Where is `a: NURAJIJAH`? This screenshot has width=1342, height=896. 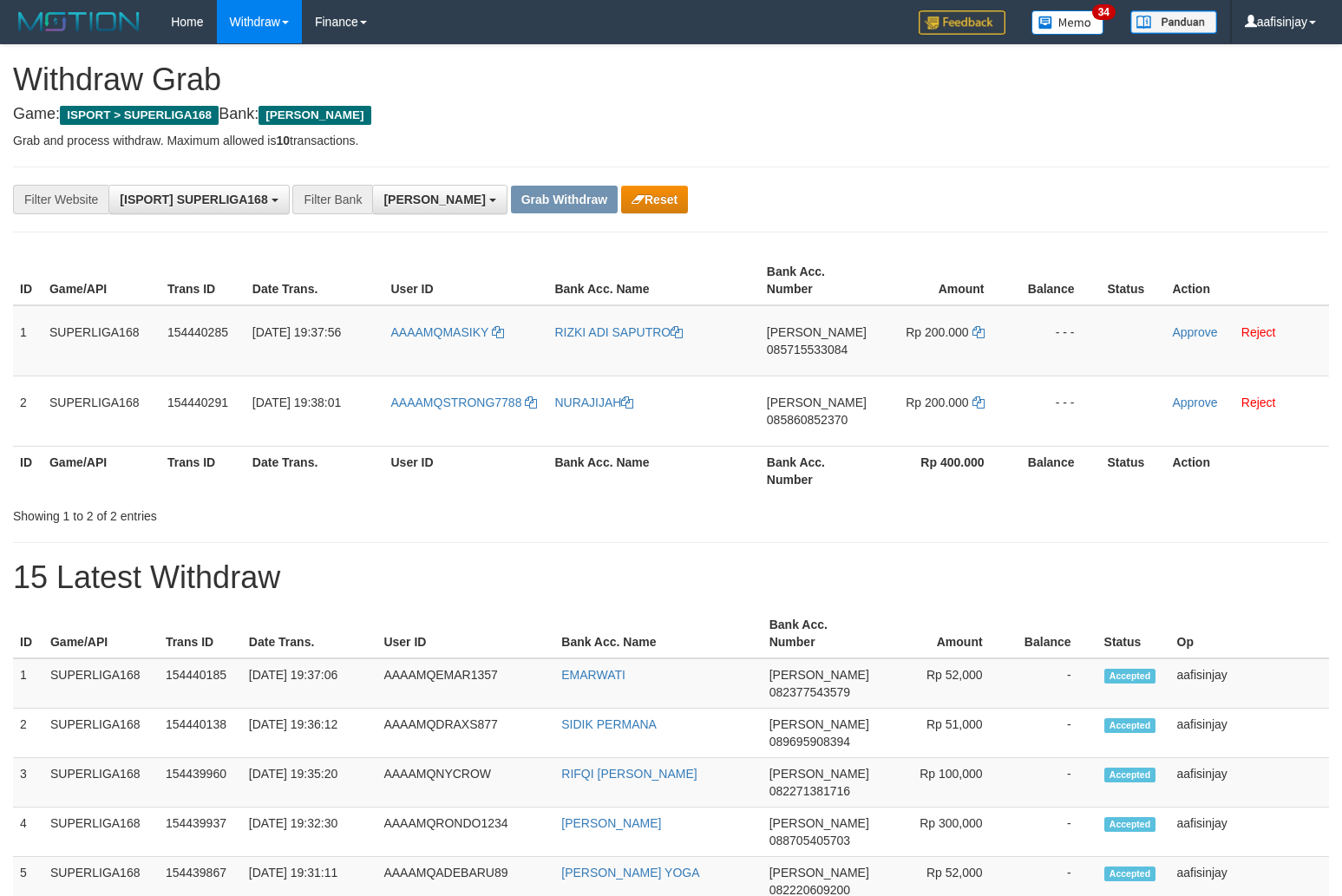
a: NURAJIJAH is located at coordinates (593, 403).